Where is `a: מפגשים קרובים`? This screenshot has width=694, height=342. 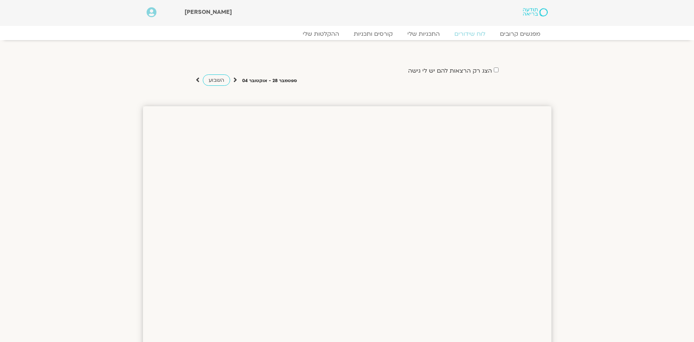
a: מפגשים קרובים is located at coordinates (520, 34).